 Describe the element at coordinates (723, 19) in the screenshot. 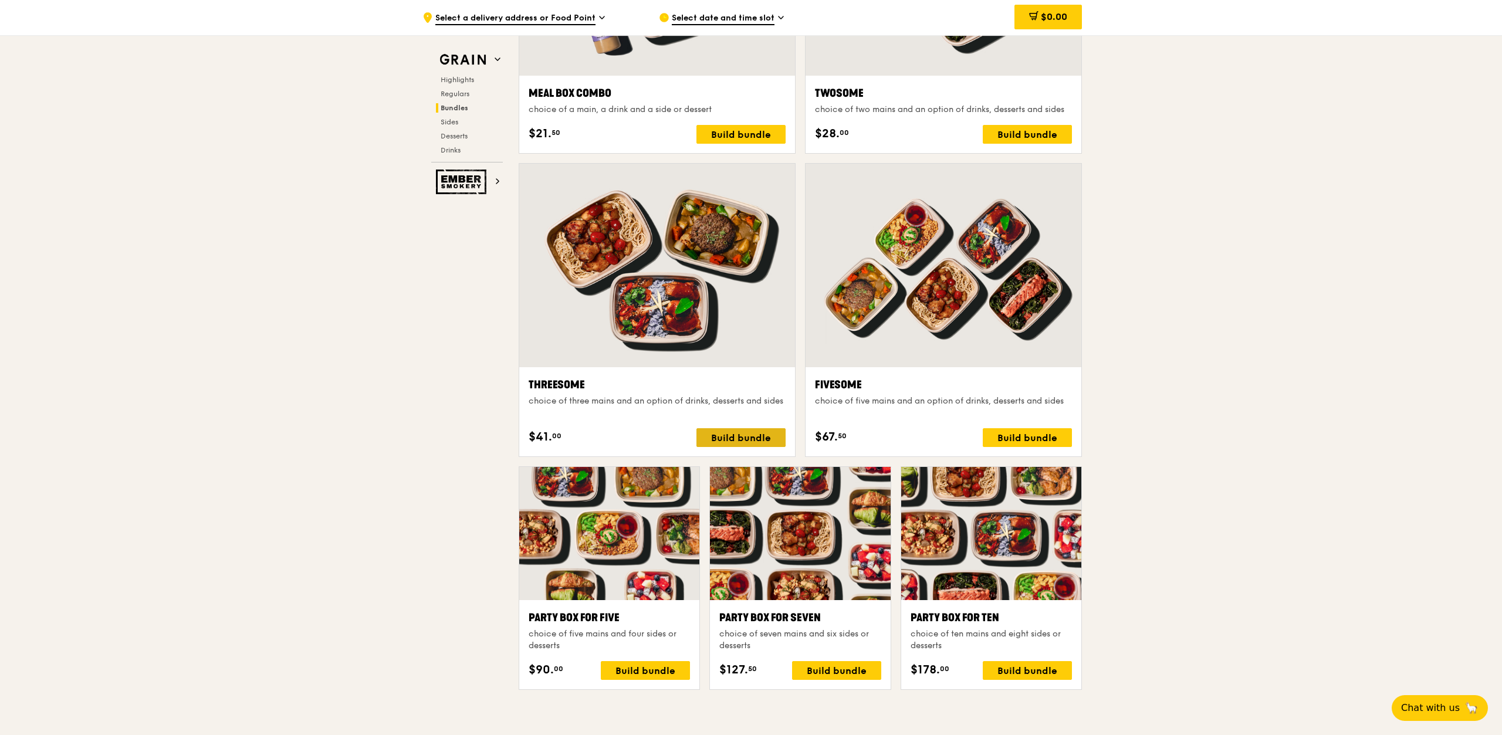

I see `span: Select date and time slot` at that location.